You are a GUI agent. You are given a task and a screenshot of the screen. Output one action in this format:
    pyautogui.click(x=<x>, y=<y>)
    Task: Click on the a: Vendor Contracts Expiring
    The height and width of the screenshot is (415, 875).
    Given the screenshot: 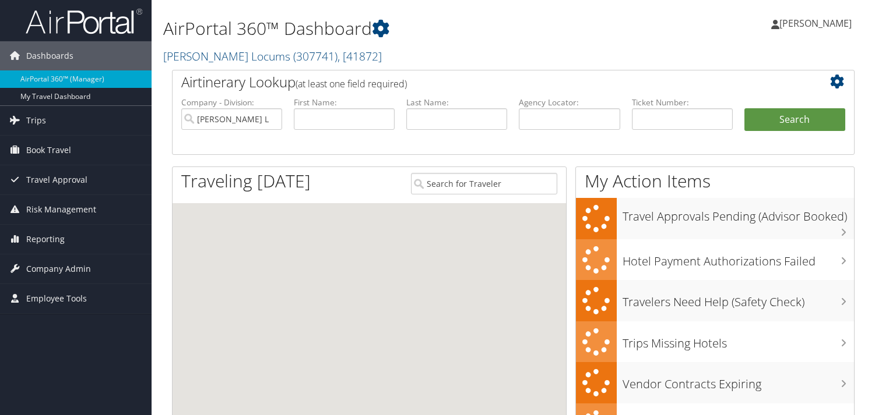 What is the action you would take?
    pyautogui.click(x=714, y=383)
    